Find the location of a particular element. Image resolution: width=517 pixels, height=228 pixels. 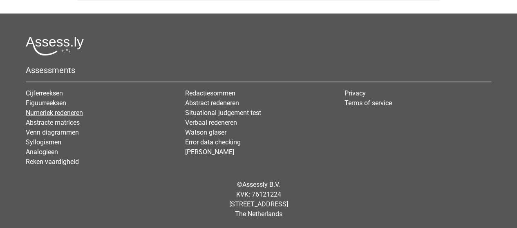

a: Cijferreeksen is located at coordinates (44, 93).